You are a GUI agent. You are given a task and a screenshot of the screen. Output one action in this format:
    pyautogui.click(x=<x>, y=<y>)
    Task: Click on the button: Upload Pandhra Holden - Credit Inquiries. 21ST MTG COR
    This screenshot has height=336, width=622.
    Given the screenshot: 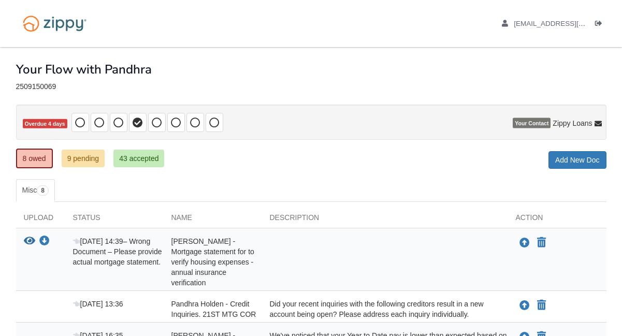 What is the action you would take?
    pyautogui.click(x=525, y=306)
    